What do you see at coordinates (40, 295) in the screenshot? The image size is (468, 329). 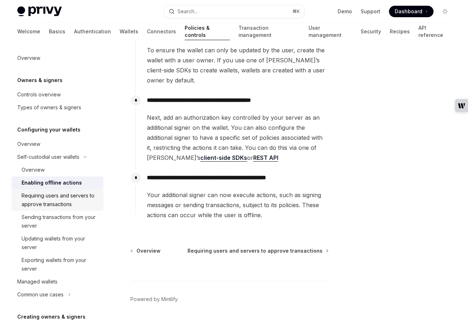 I see `div: Common use cases` at bounding box center [40, 295].